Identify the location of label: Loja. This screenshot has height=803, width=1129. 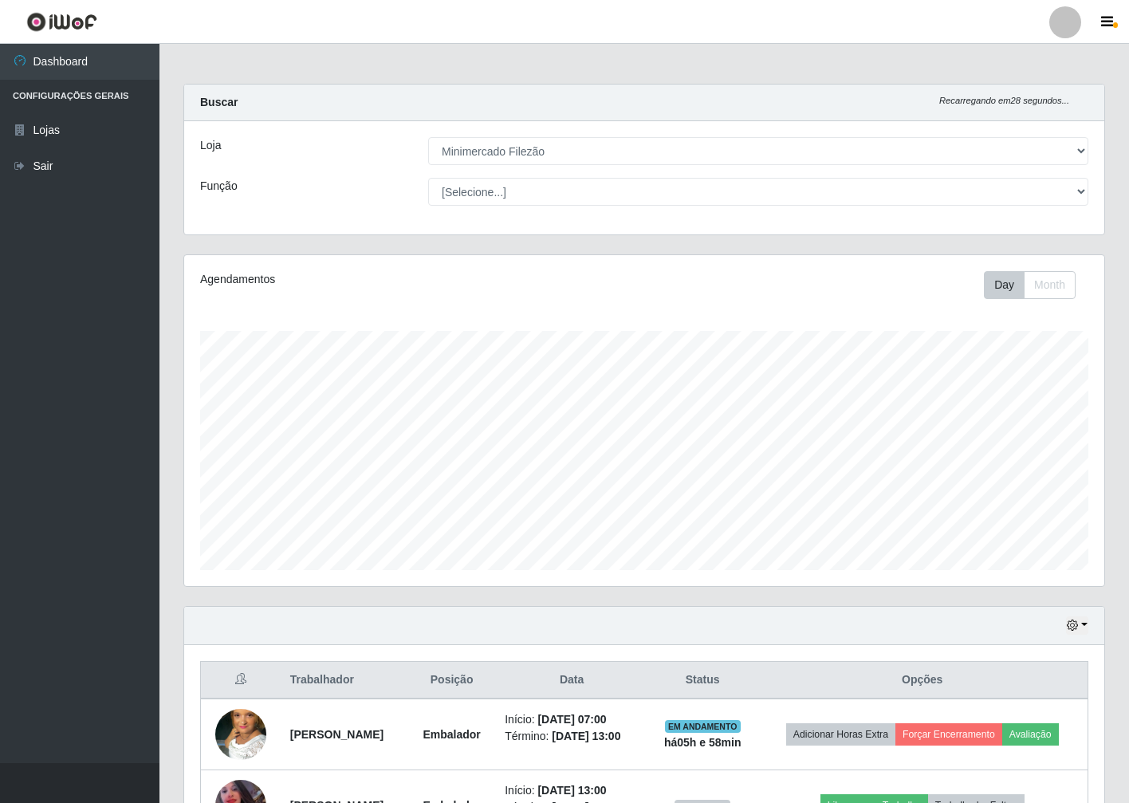
(211, 145).